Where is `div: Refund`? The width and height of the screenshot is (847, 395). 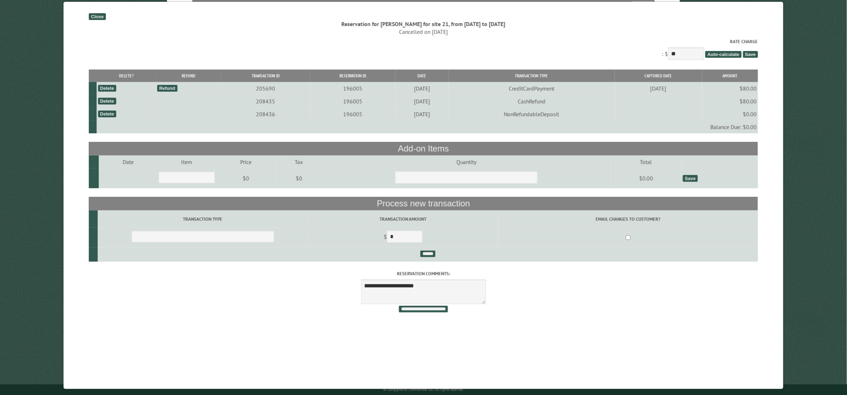
div: Refund is located at coordinates (167, 88).